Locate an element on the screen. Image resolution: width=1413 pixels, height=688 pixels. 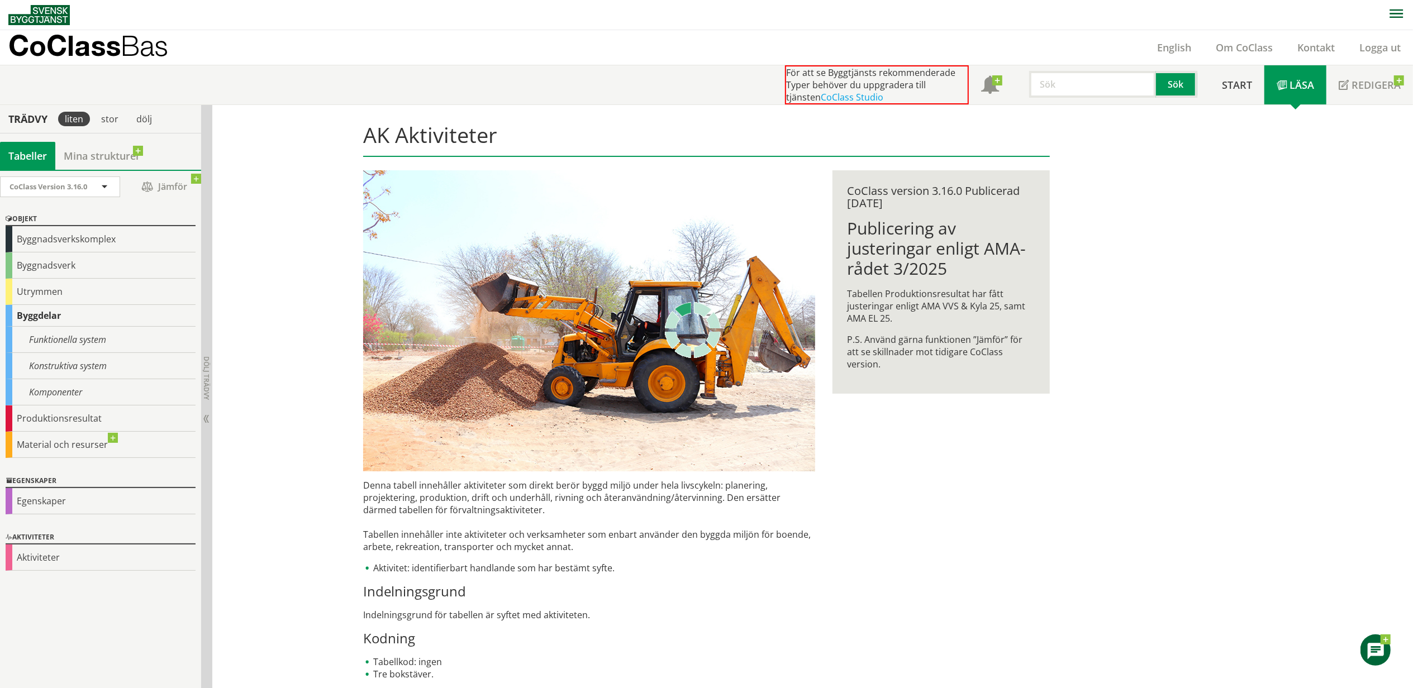
div: Konstruktiva system is located at coordinates (101, 366).